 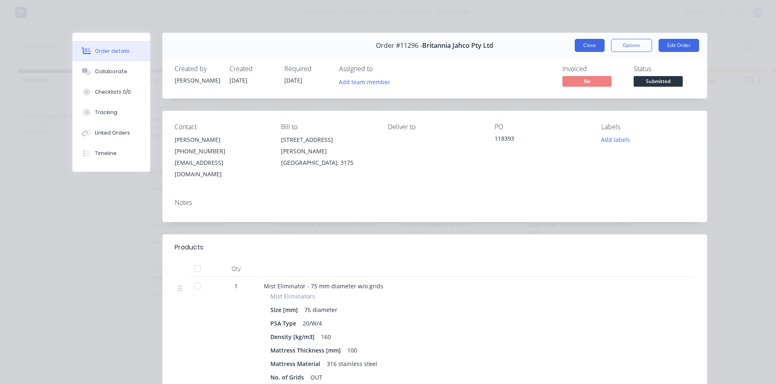 I want to click on div: Mattress Thickness [mm], so click(x=307, y=350).